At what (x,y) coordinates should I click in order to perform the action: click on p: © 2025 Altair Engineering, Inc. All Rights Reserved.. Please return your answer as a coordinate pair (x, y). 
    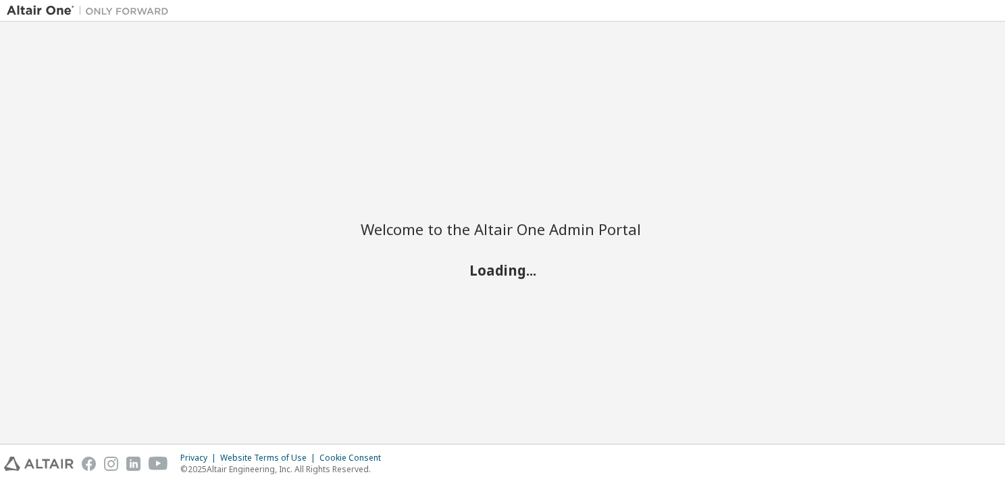
    Looking at the image, I should click on (284, 469).